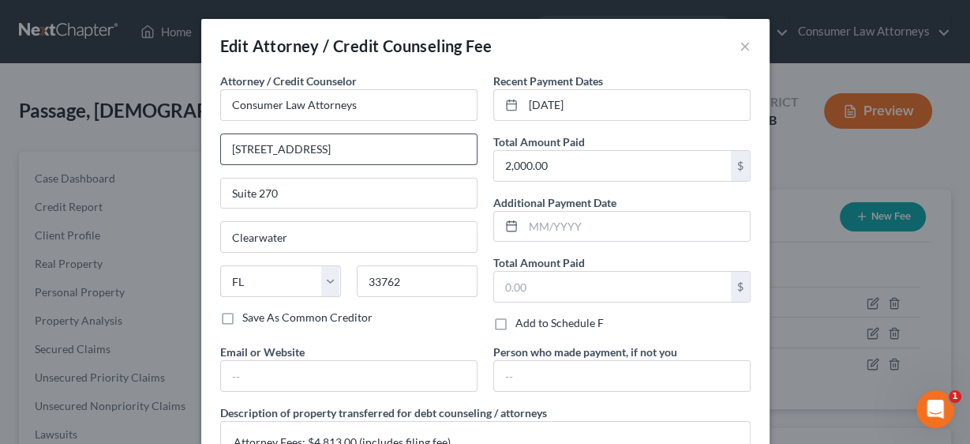 The height and width of the screenshot is (444, 970). What do you see at coordinates (262, 351) in the screenshot?
I see `label: Email or Website` at bounding box center [262, 351].